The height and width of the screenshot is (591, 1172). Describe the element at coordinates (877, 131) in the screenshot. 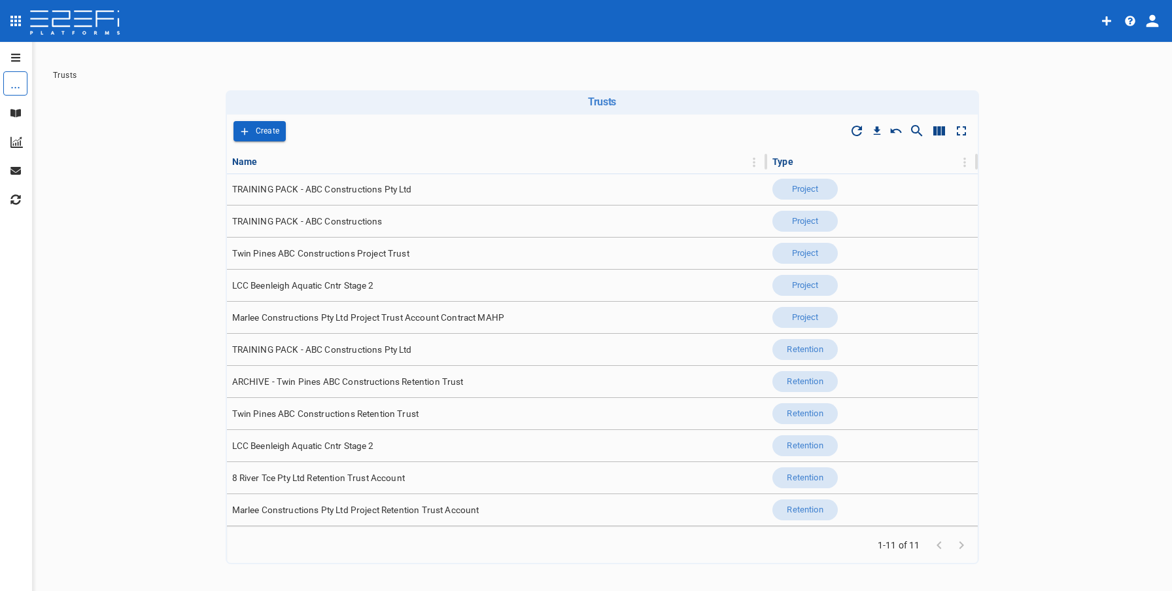

I see `button: Download CSV` at that location.